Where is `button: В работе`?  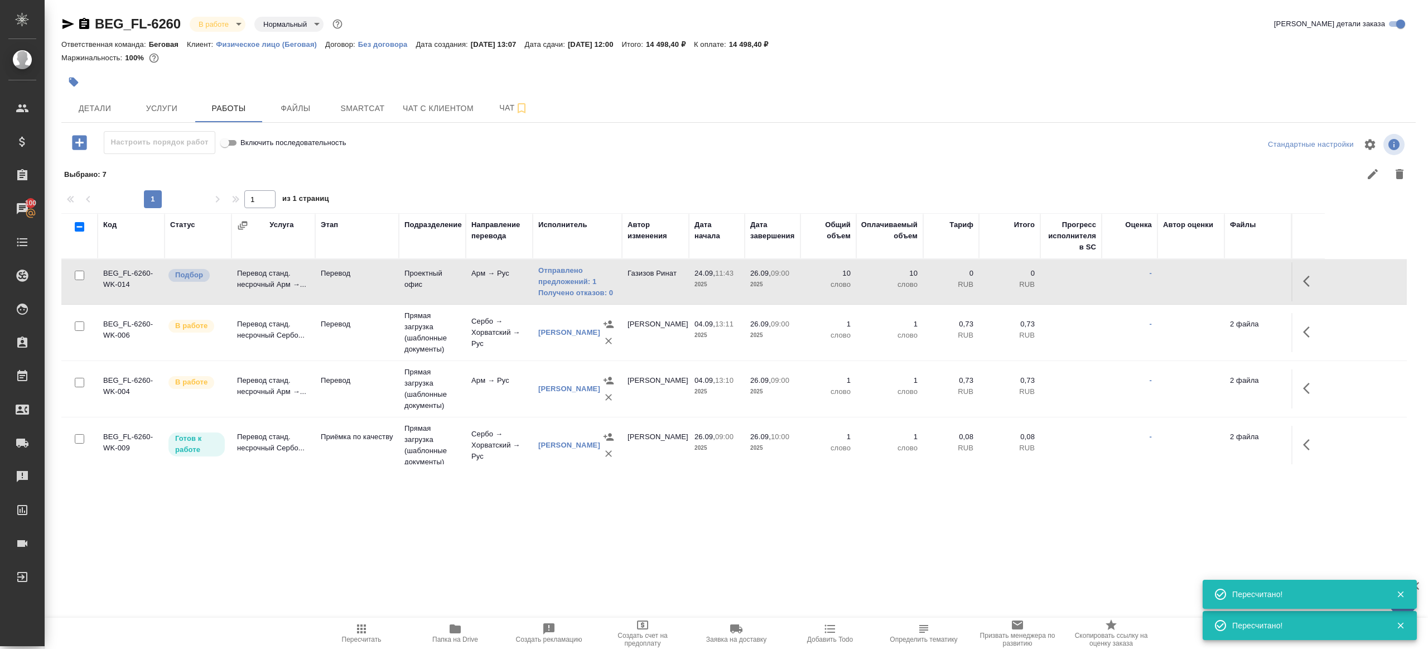
button: В работе is located at coordinates (214, 24).